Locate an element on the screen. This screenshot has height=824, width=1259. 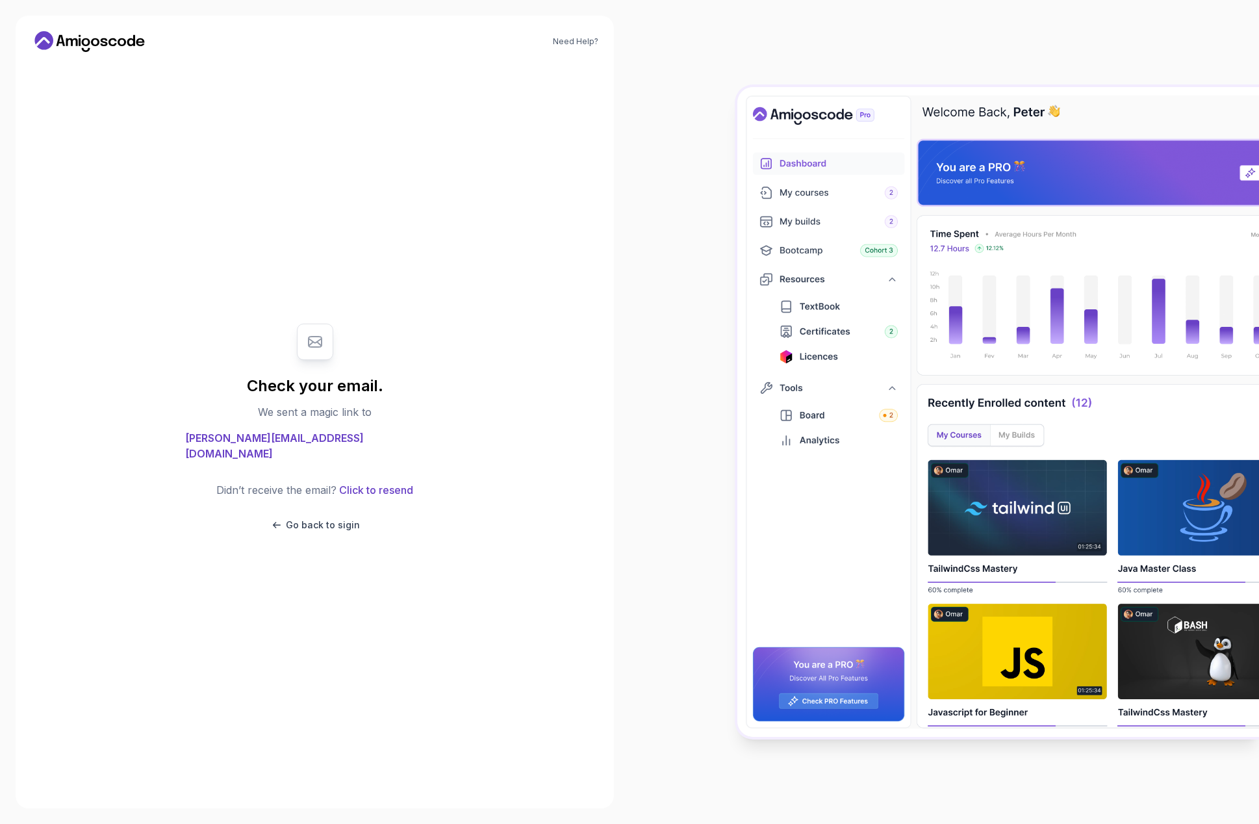
p: Didn’t receive the email? is located at coordinates (276, 490).